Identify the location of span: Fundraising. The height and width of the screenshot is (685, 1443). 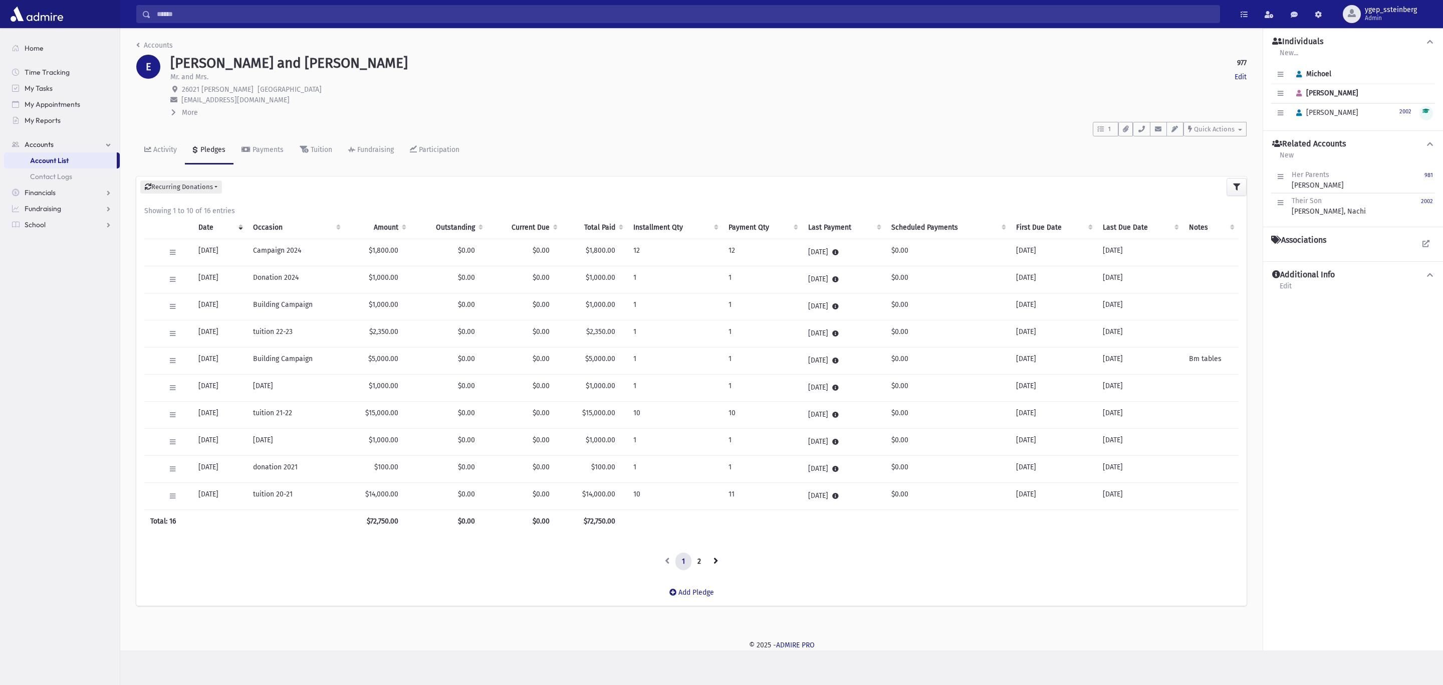
(43, 208).